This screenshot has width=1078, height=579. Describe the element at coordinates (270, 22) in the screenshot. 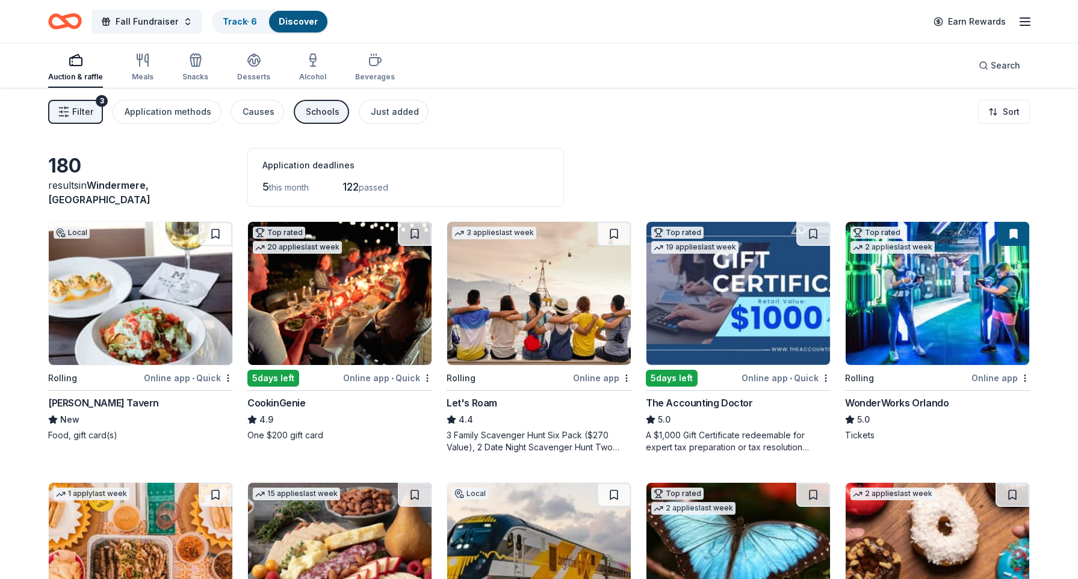

I see `button: Track· 6Discover` at that location.